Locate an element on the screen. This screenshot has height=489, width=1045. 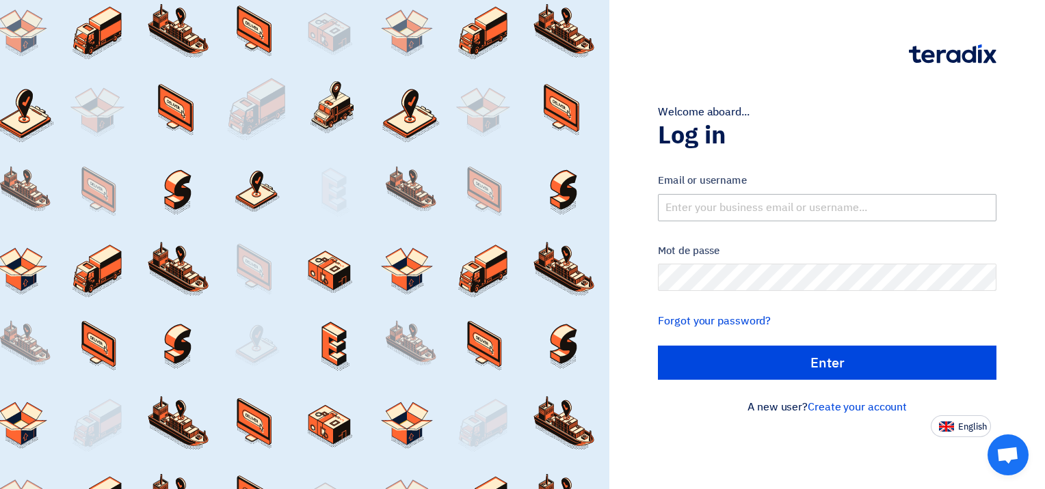
img: en-US.png is located at coordinates (946, 427).